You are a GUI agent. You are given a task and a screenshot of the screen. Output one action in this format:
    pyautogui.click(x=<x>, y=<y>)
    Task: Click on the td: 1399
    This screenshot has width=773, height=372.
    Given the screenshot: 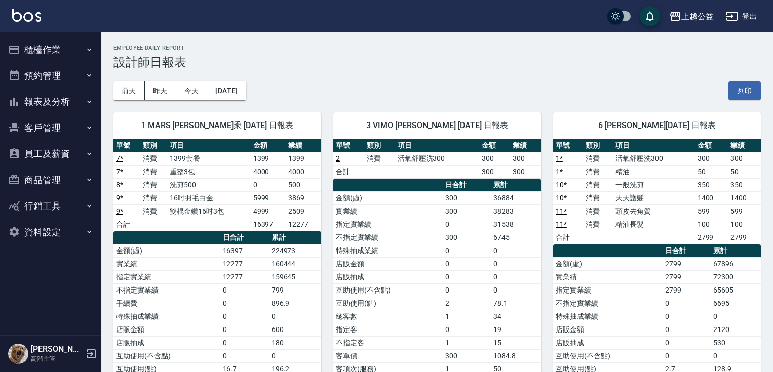 What is the action you would take?
    pyautogui.click(x=268, y=158)
    